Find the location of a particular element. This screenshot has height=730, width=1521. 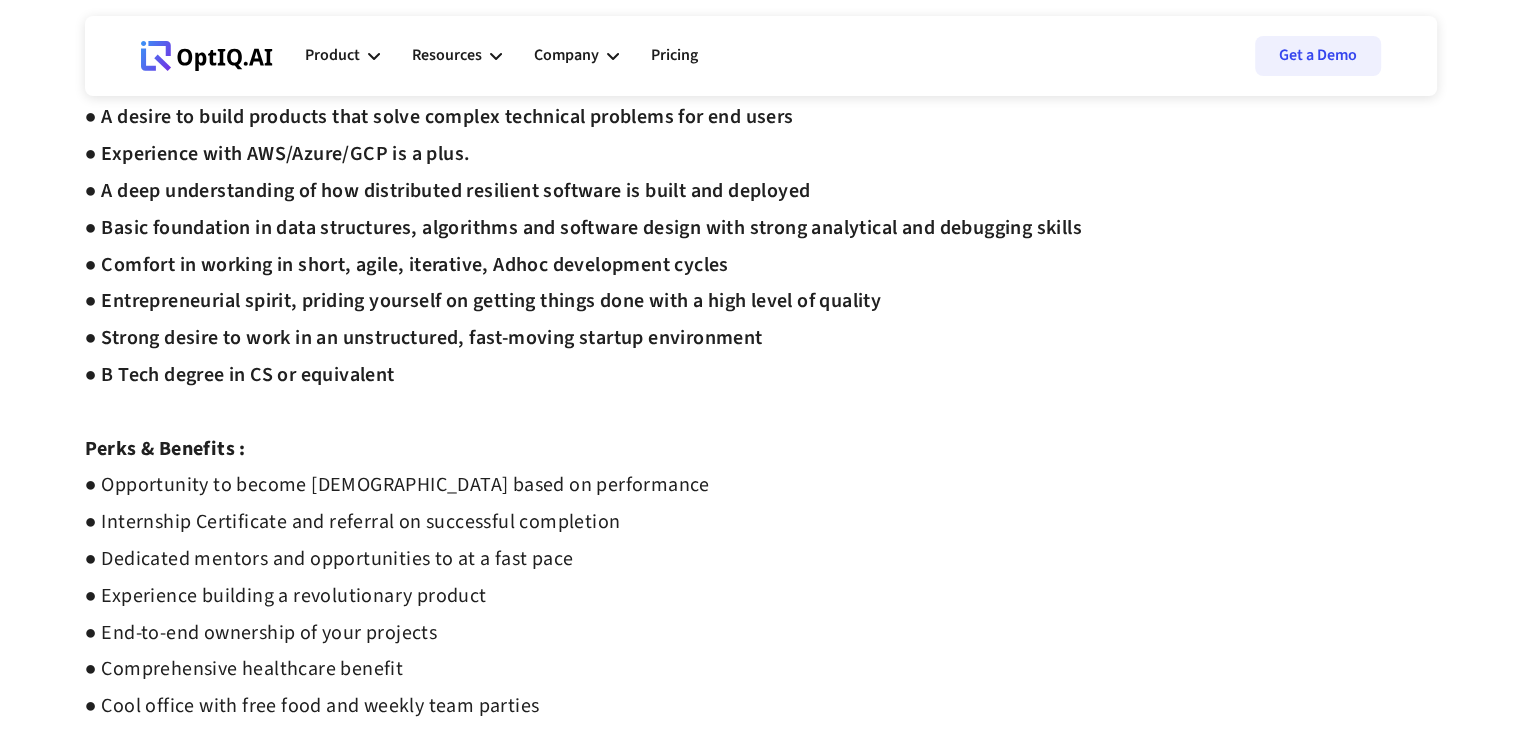

strong: Perks & Benefits : is located at coordinates (165, 449).